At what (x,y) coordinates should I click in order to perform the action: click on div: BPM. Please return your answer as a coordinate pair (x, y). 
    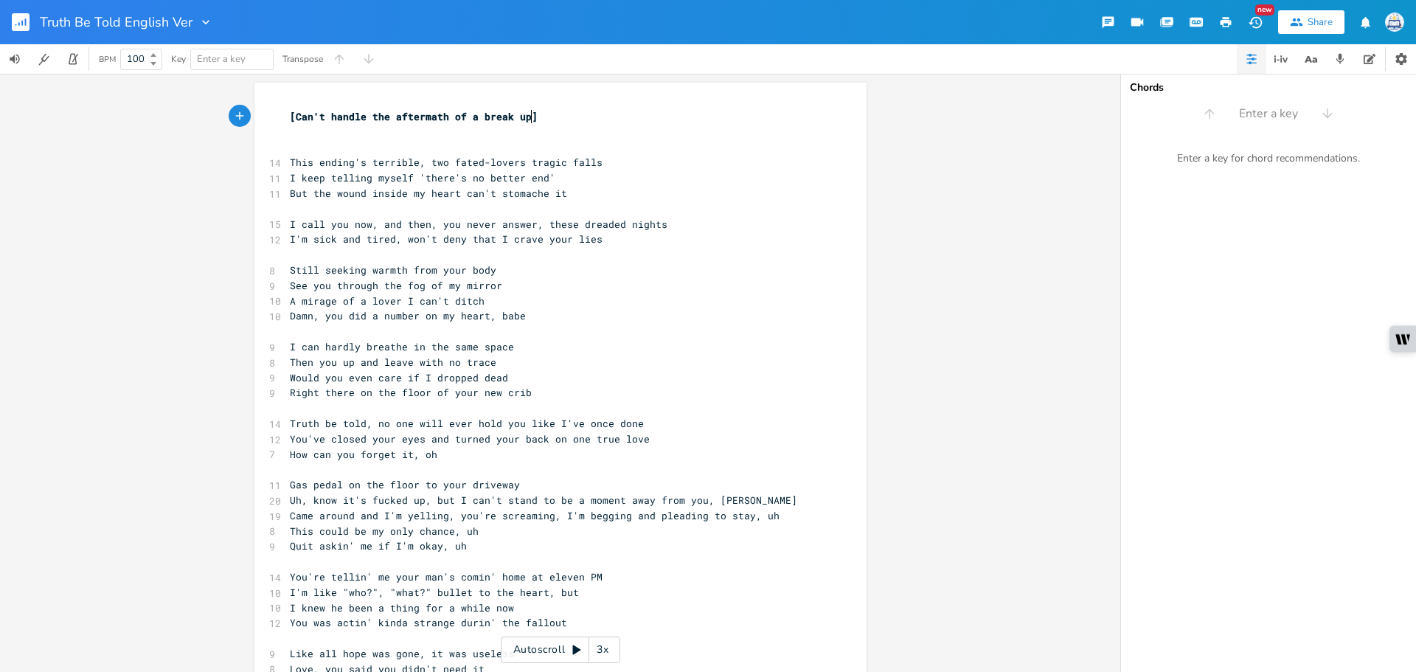
    Looking at the image, I should click on (107, 59).